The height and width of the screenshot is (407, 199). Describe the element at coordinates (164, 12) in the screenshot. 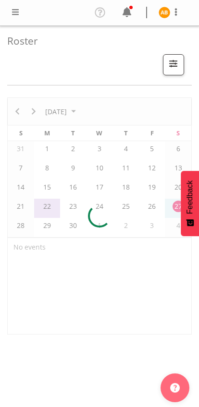

I see `img: angela-burrill10486.jpg` at that location.